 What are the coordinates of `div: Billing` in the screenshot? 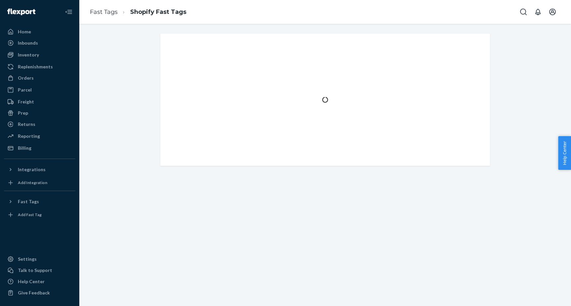 It's located at (24, 148).